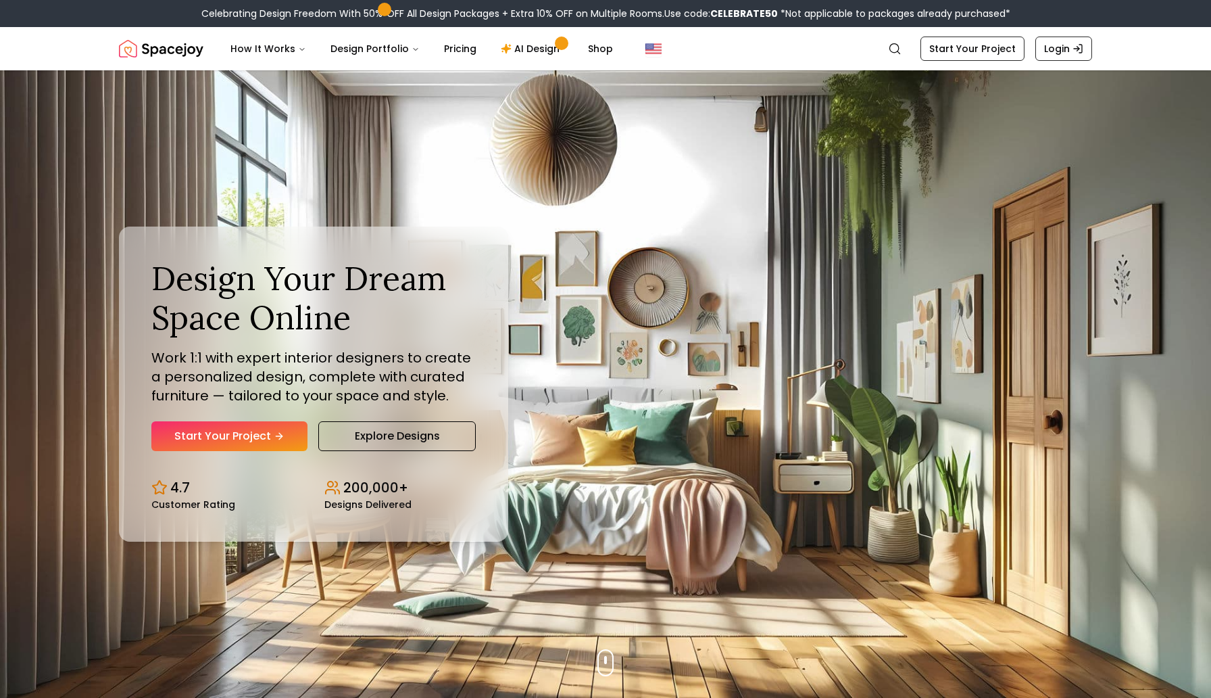 This screenshot has height=698, width=1211. What do you see at coordinates (161, 49) in the screenshot?
I see `img: Spacejoy Logo` at bounding box center [161, 49].